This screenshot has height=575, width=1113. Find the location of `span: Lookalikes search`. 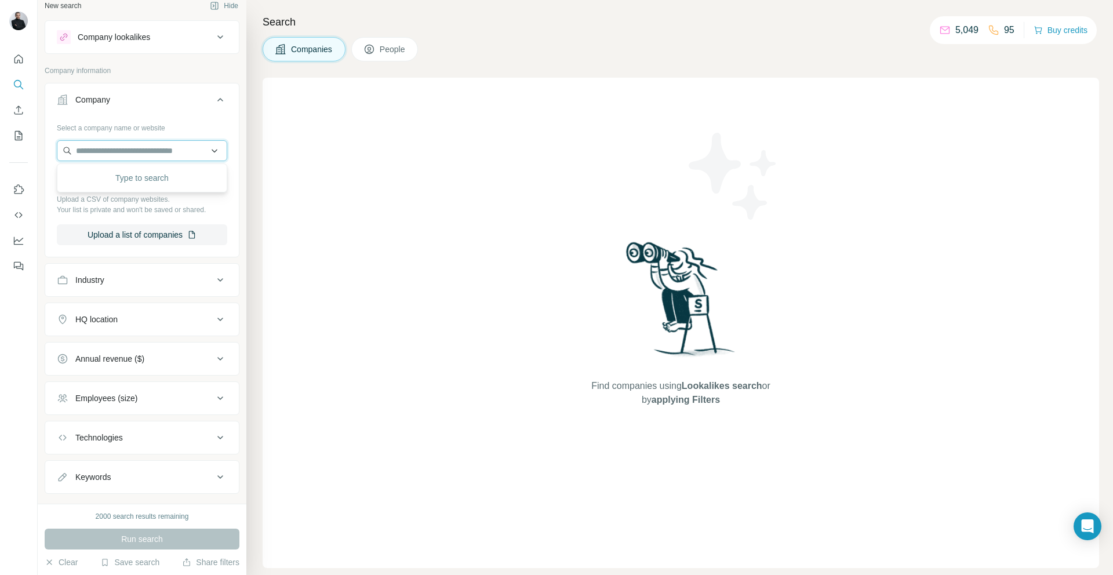

span: Lookalikes search is located at coordinates (722, 386).